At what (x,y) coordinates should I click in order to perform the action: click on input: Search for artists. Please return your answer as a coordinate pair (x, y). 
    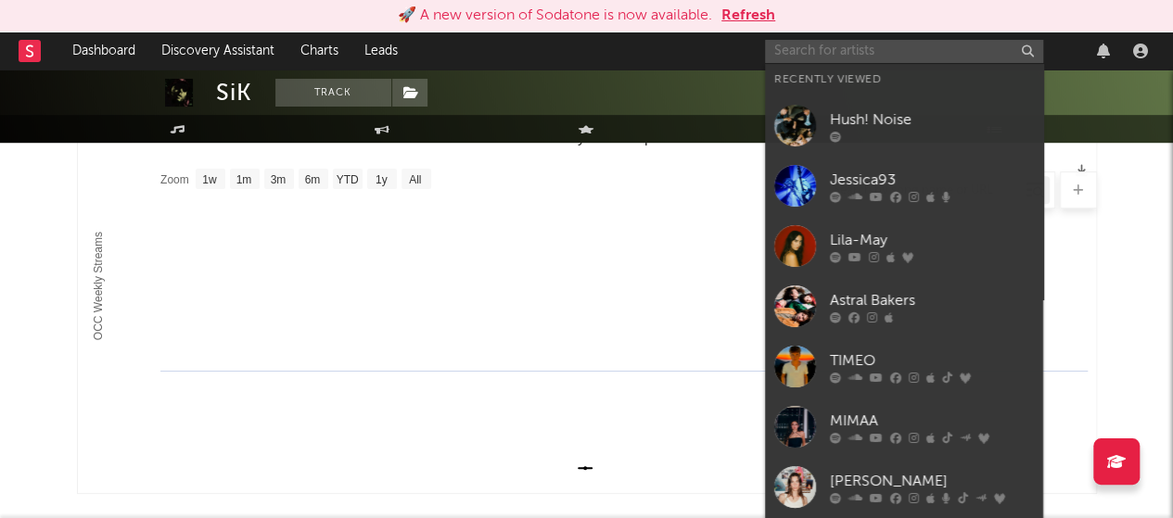
    Looking at the image, I should click on (904, 51).